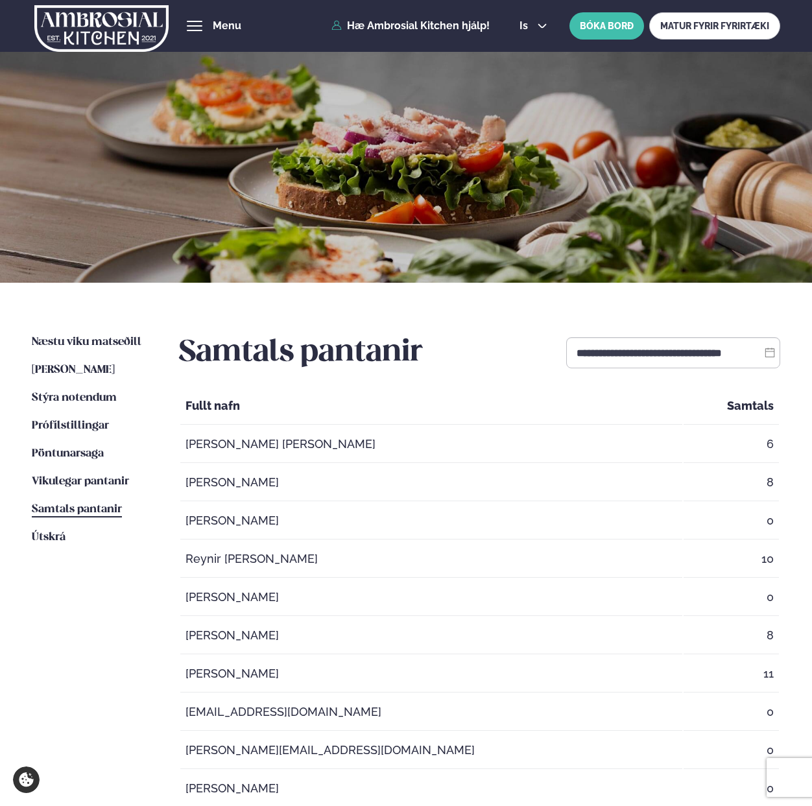 This screenshot has height=806, width=812. What do you see at coordinates (410, 26) in the screenshot?
I see `a: Hæ Ambrosial Kitchen hjálp!` at bounding box center [410, 26].